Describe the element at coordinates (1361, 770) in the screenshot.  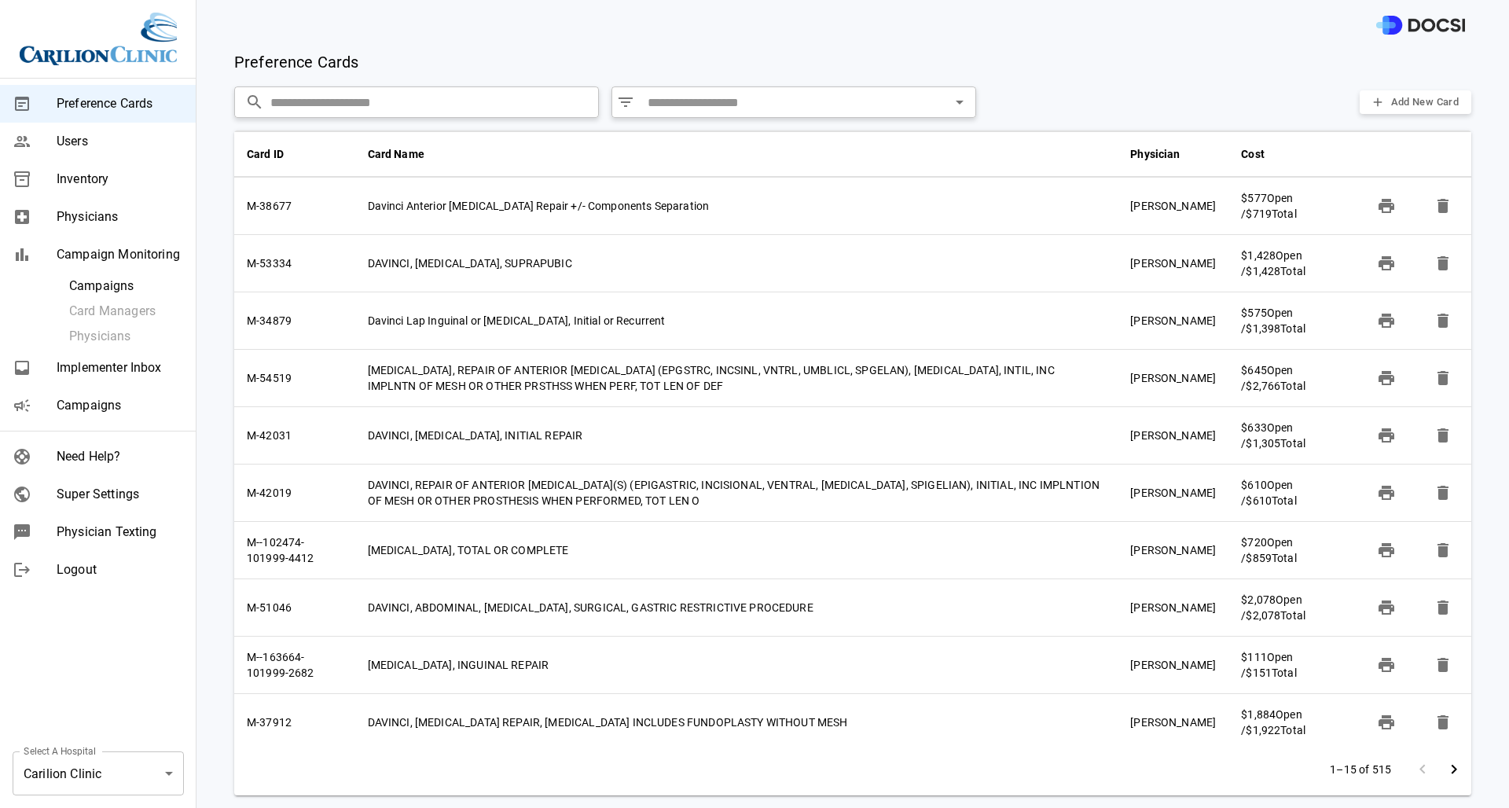
I see `p: 1–15 of 515` at that location.